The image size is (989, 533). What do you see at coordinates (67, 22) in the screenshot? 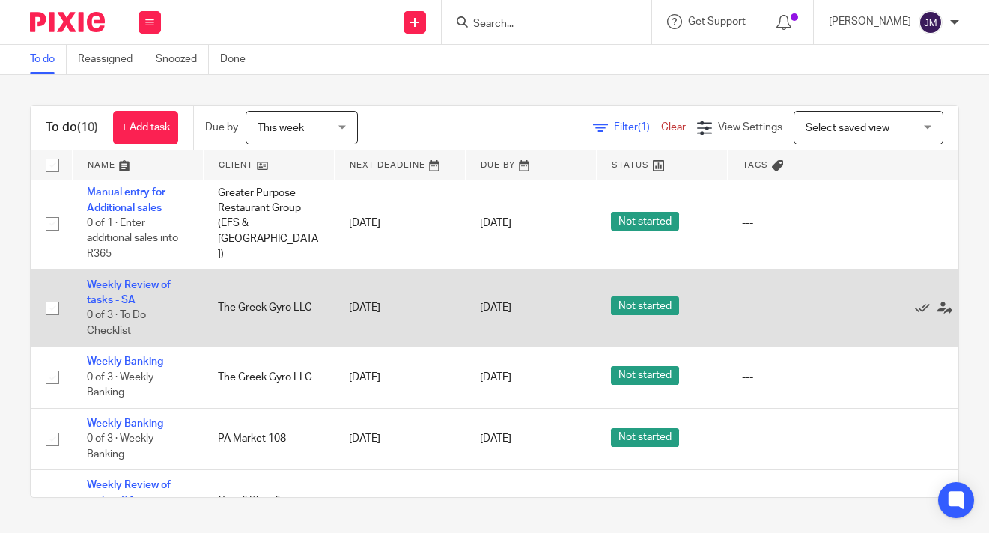
I see `img: Pixie` at bounding box center [67, 22].